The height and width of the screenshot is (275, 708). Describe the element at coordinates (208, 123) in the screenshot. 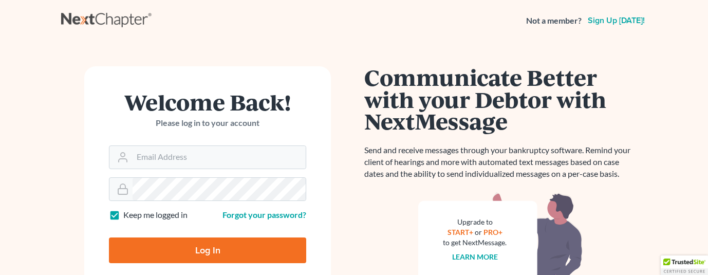

I see `p: Please log in to your account` at that location.